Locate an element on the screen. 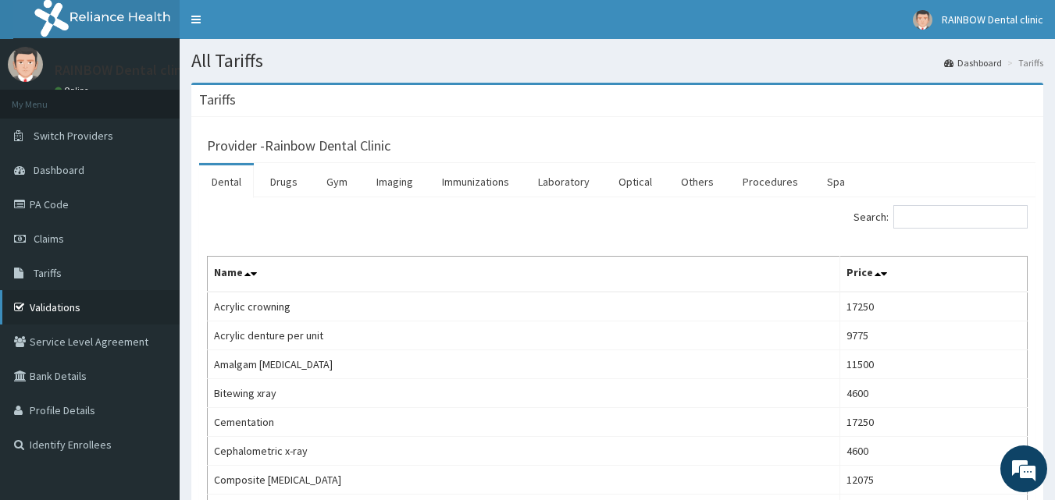 The height and width of the screenshot is (500, 1055). a: Others is located at coordinates (697, 182).